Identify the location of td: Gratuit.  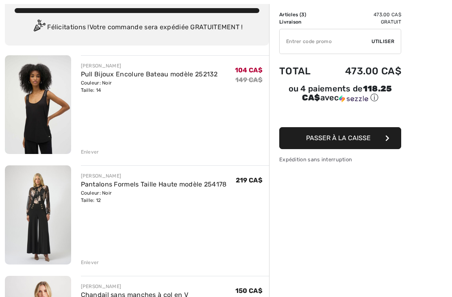
(362, 22).